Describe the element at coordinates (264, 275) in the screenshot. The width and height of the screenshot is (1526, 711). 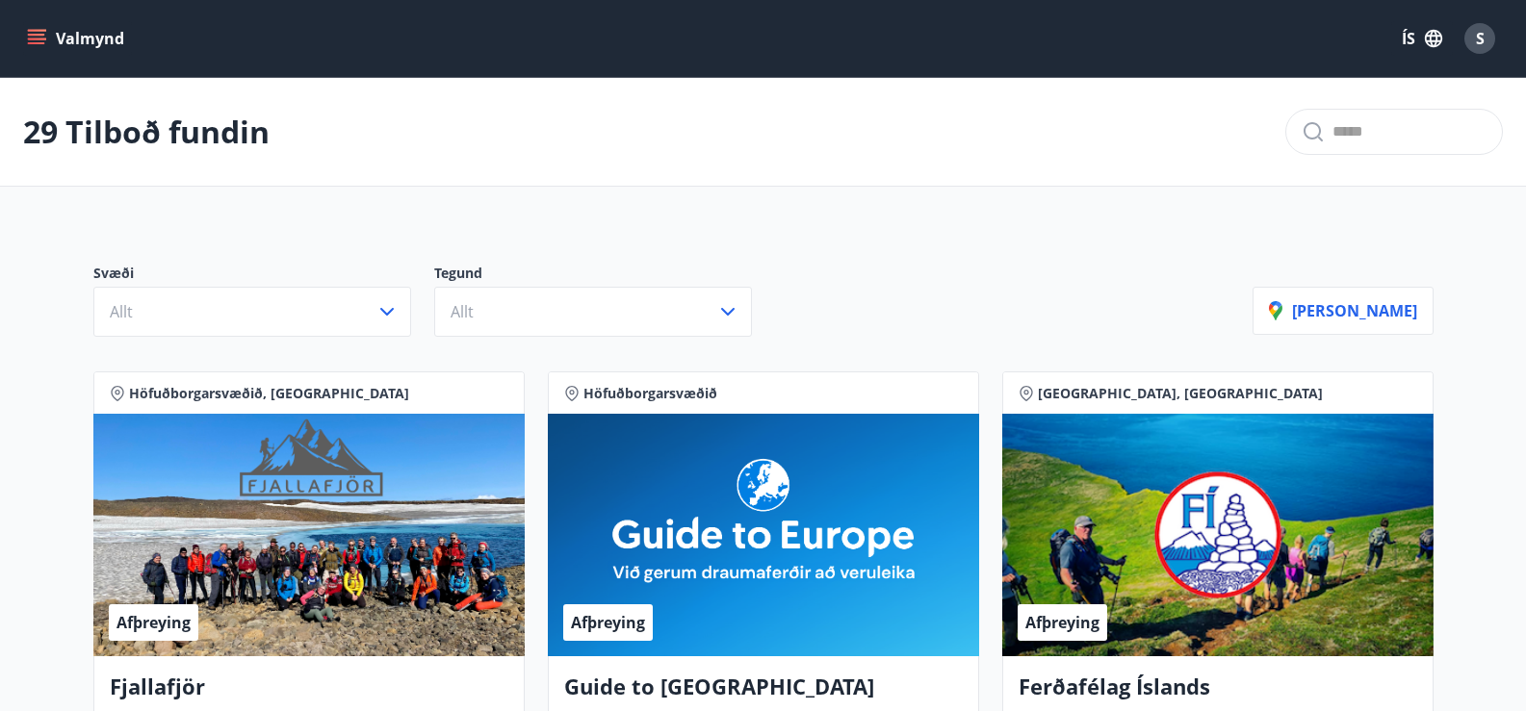
I see `p: Svæði` at that location.